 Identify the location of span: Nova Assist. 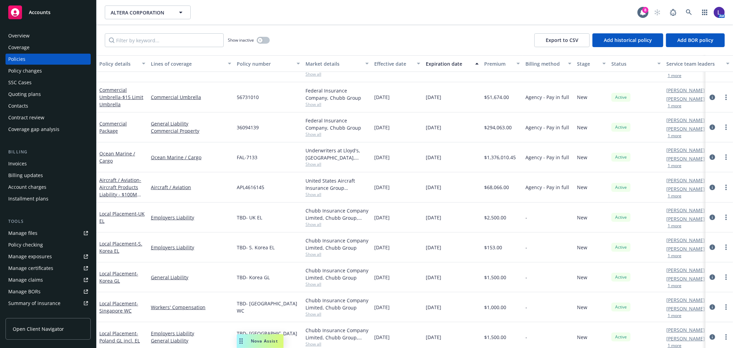
(264, 340).